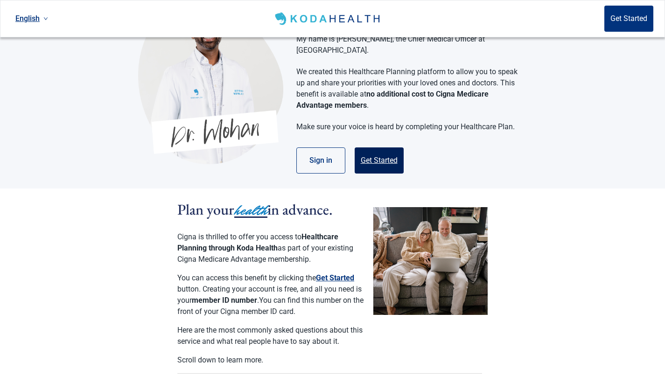 The height and width of the screenshot is (383, 665). Describe the element at coordinates (206, 210) in the screenshot. I see `span: Plan your` at that location.